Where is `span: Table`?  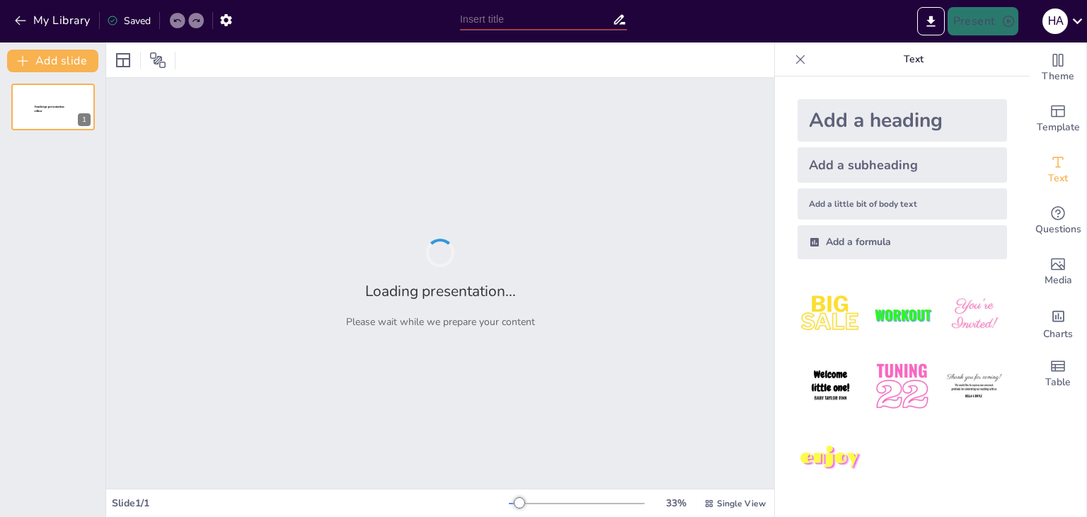
span: Table is located at coordinates (1058, 382).